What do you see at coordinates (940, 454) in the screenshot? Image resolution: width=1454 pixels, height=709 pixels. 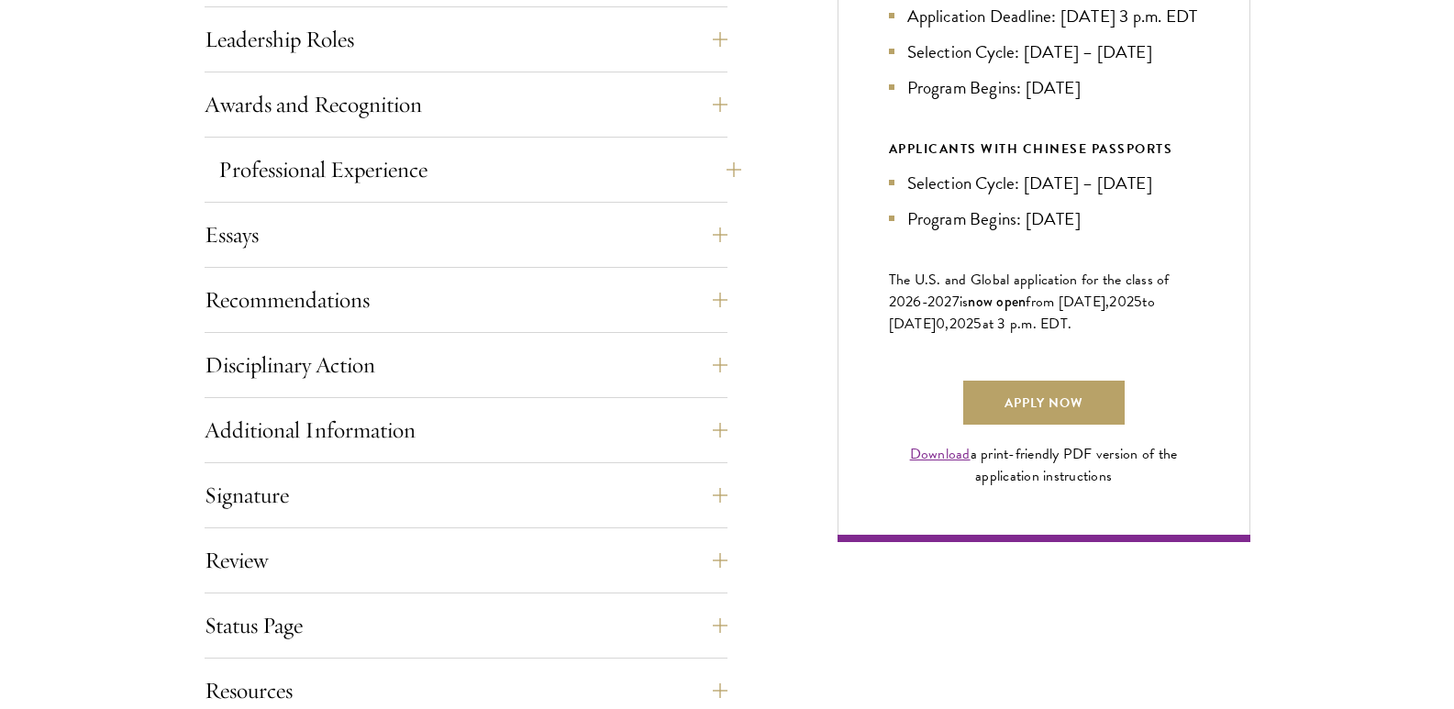 I see `a: Download` at bounding box center [940, 454].